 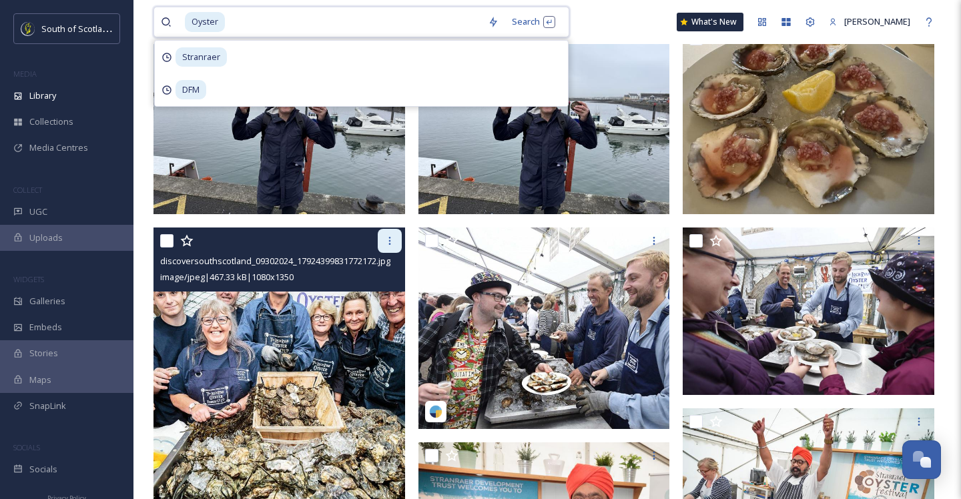 What do you see at coordinates (710, 22) in the screenshot?
I see `a: What's New` at bounding box center [710, 22].